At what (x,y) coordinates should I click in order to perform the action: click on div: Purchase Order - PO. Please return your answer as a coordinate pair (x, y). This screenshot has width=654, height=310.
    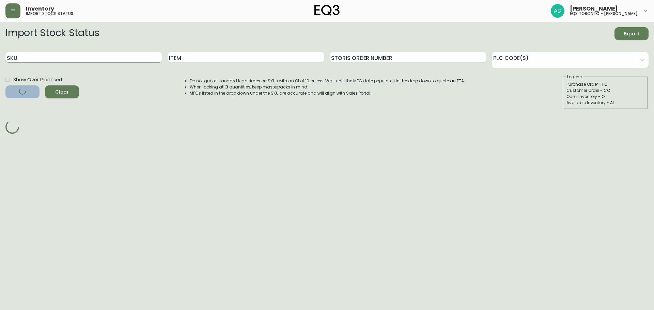
    Looking at the image, I should click on (605, 84).